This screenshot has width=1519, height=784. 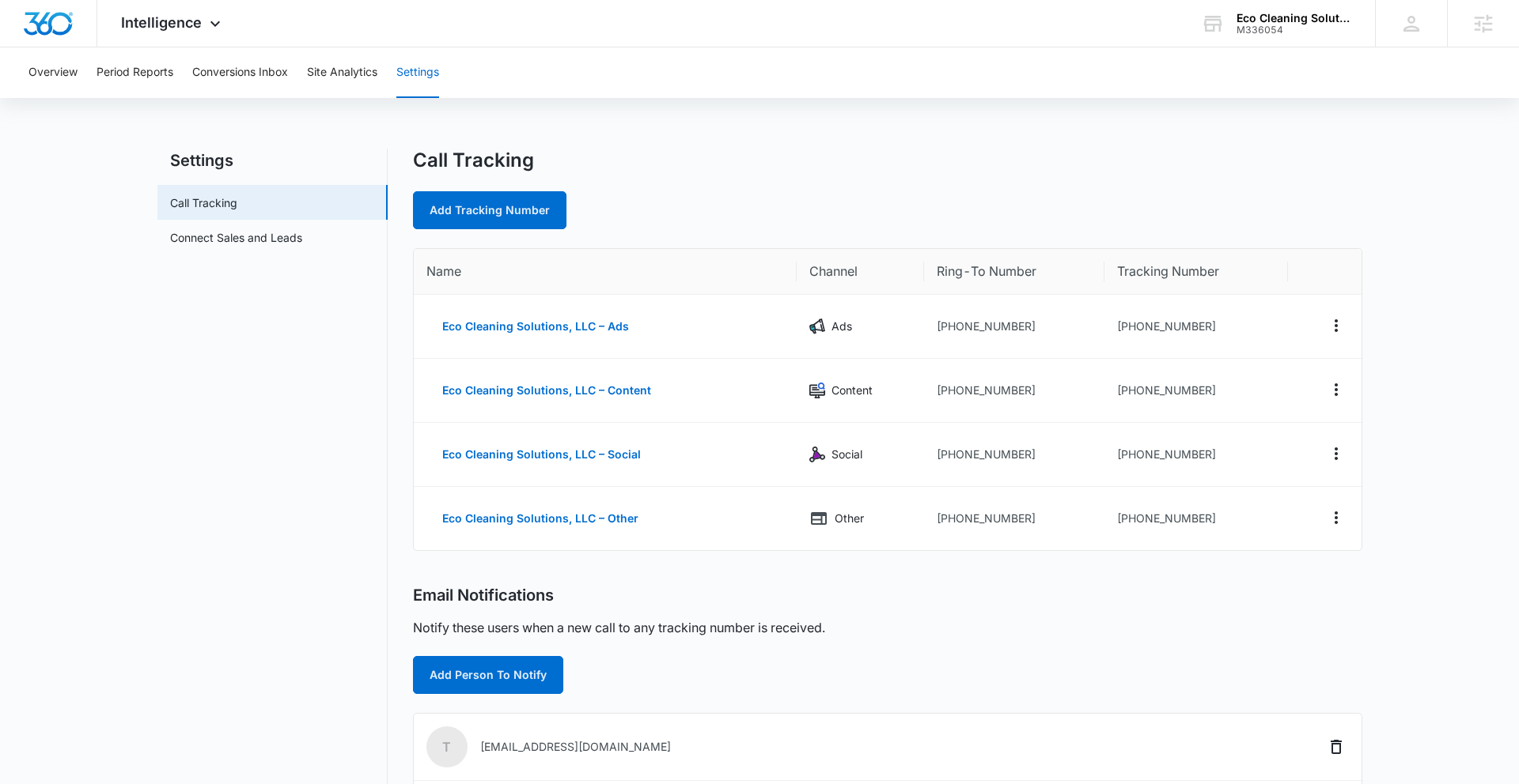 I want to click on th: Ring-To Number, so click(x=1014, y=272).